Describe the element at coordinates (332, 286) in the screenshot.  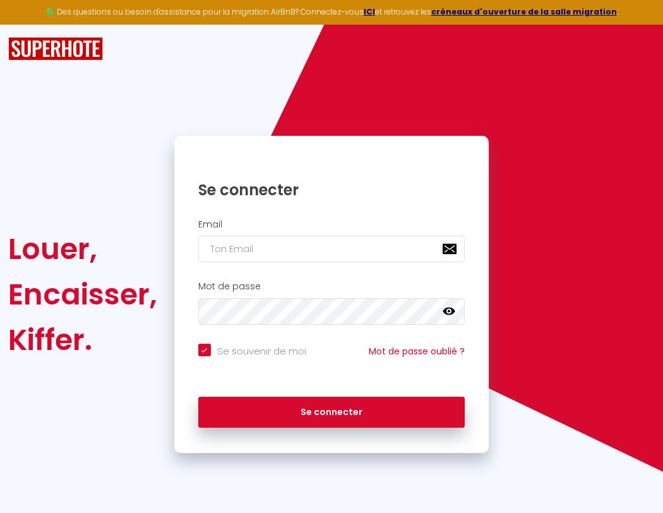
I see `h2: Mot de passe` at that location.